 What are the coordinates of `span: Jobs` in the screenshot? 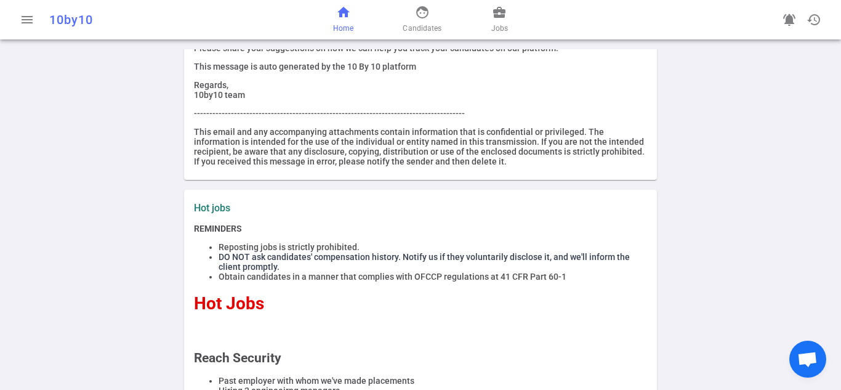 It's located at (499, 28).